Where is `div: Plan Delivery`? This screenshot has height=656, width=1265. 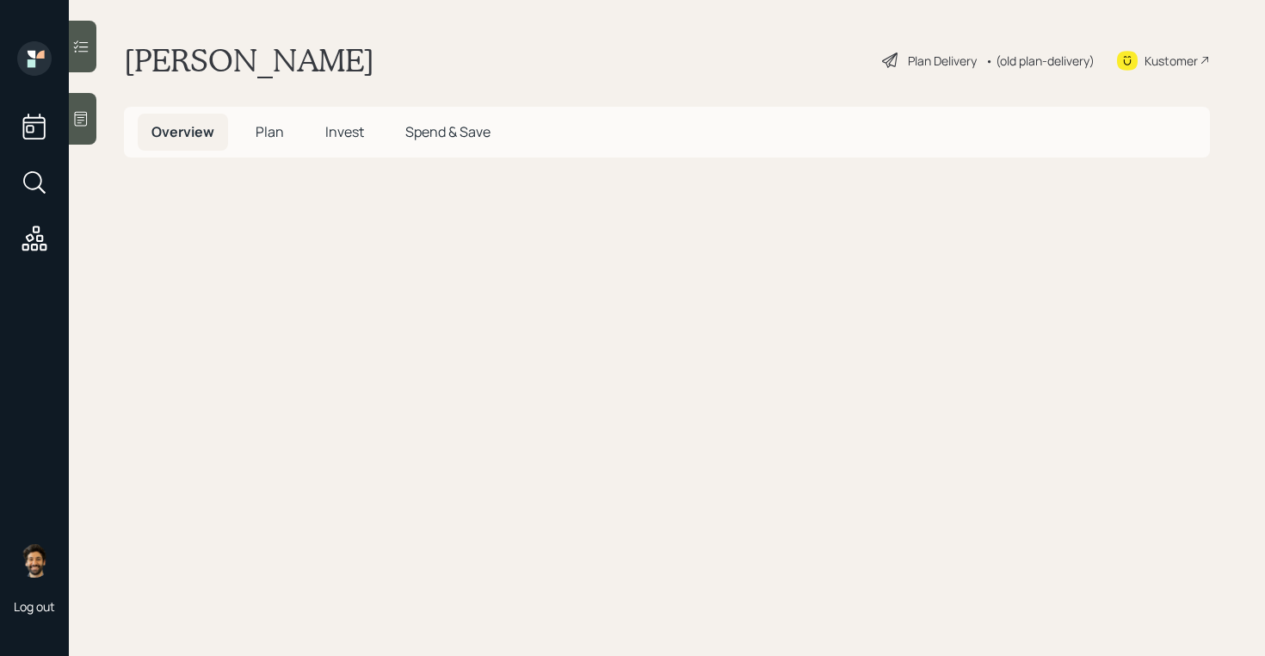 div: Plan Delivery is located at coordinates (943, 60).